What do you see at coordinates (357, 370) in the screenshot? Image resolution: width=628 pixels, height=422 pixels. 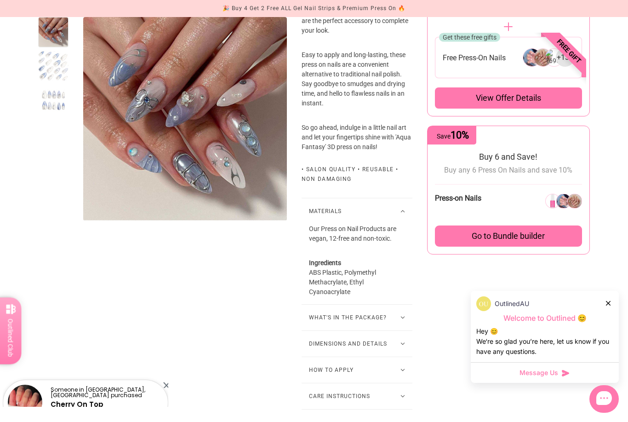 I see `button: How to Apply` at bounding box center [357, 370].